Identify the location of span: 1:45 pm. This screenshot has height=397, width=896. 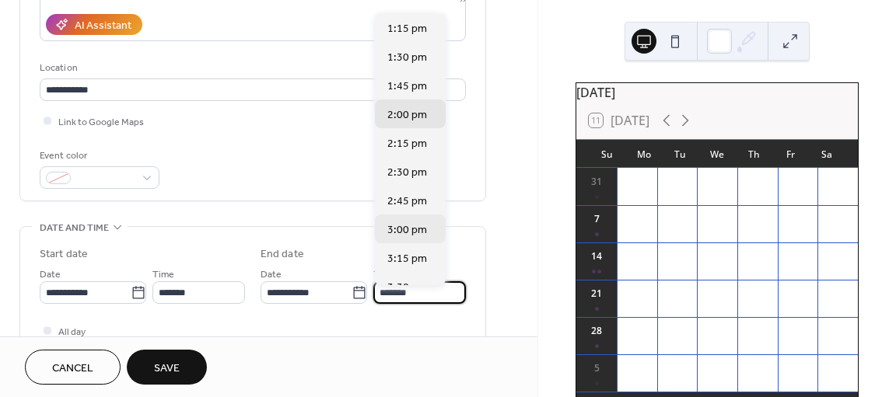
(407, 86).